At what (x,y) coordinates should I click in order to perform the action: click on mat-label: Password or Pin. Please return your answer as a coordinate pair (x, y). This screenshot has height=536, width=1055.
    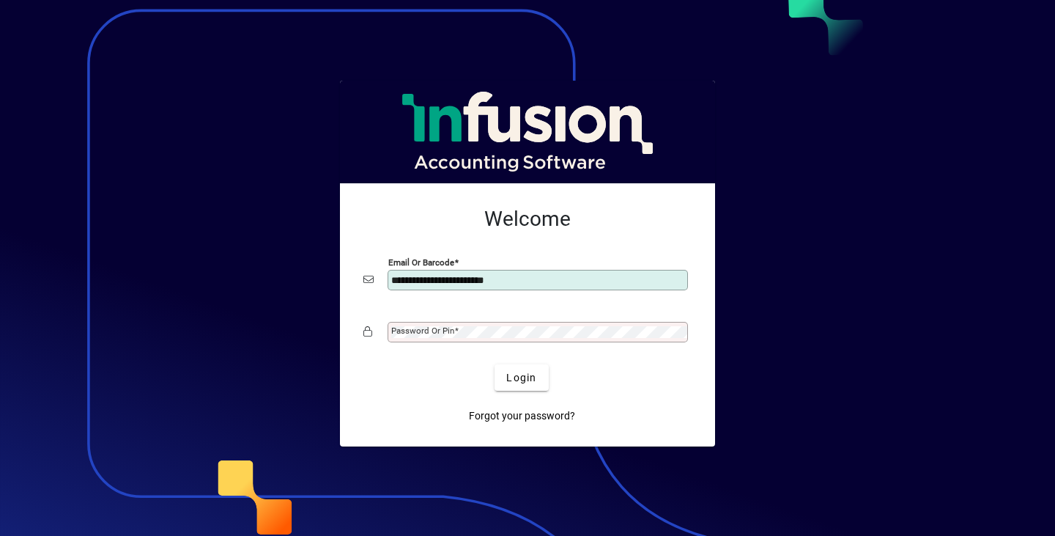
    Looking at the image, I should click on (423, 331).